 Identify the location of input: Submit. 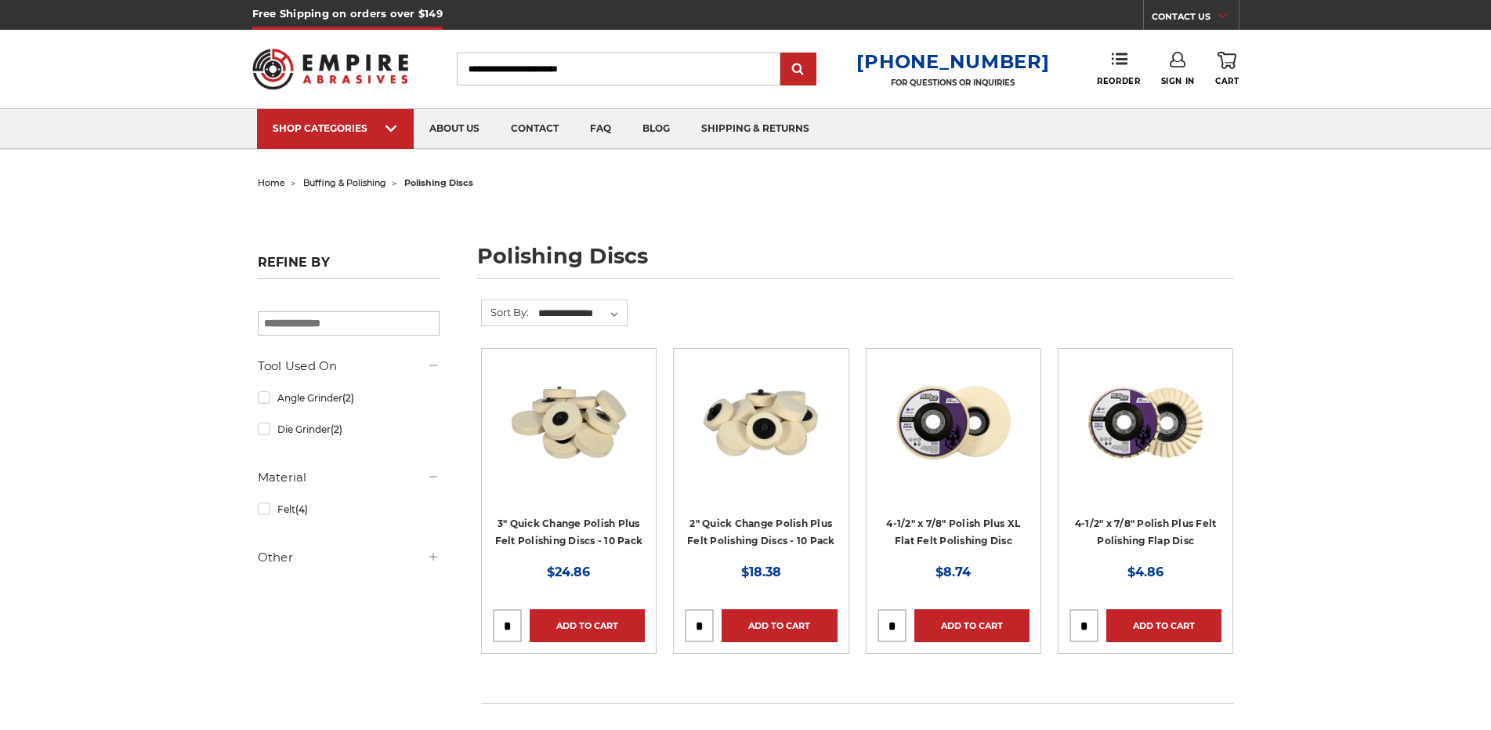
(799, 70).